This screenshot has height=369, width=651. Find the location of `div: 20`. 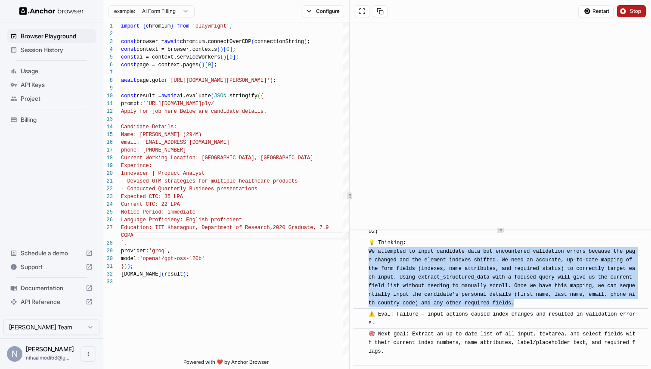

div: 20 is located at coordinates (108, 173).